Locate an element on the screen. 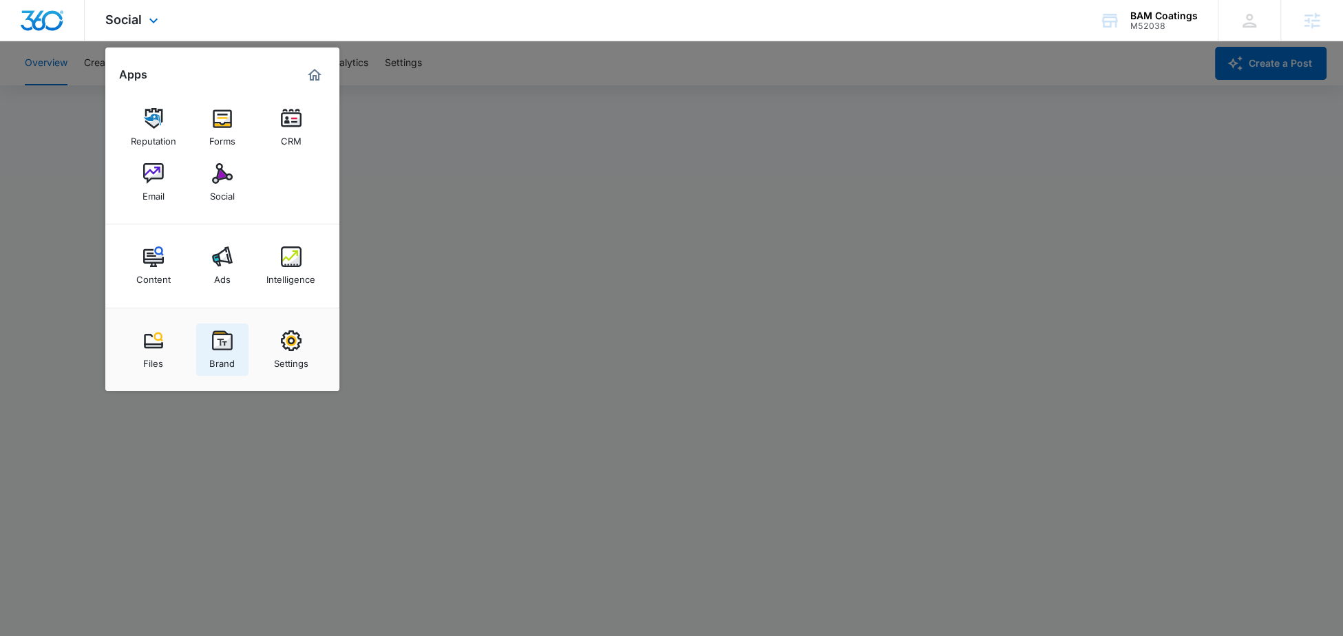  a: Settings is located at coordinates (291, 350).